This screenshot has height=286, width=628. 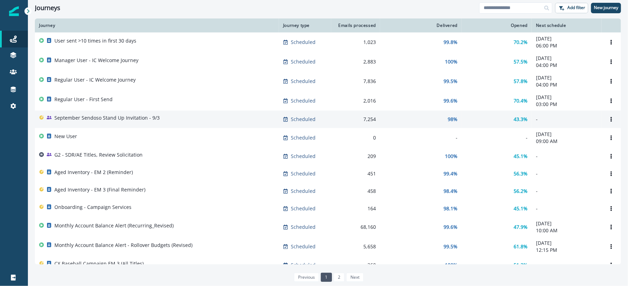 What do you see at coordinates (521, 209) in the screenshot?
I see `p: 45.1%` at bounding box center [521, 209].